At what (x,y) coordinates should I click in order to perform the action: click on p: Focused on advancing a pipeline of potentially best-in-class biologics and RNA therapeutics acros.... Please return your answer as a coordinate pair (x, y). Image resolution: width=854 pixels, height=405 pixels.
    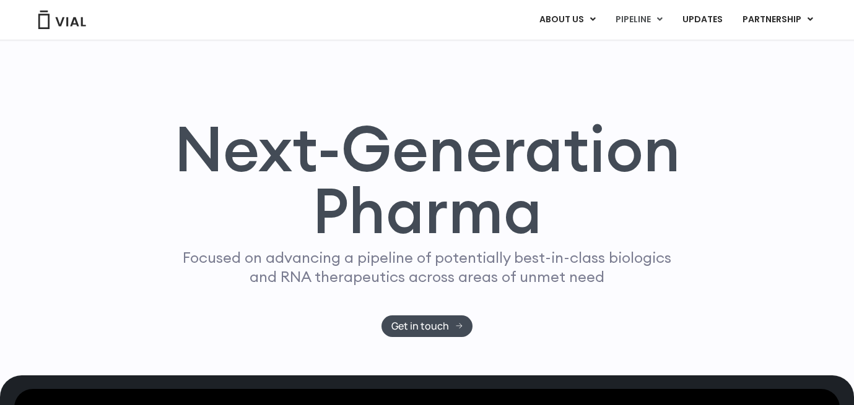
    Looking at the image, I should click on (427, 267).